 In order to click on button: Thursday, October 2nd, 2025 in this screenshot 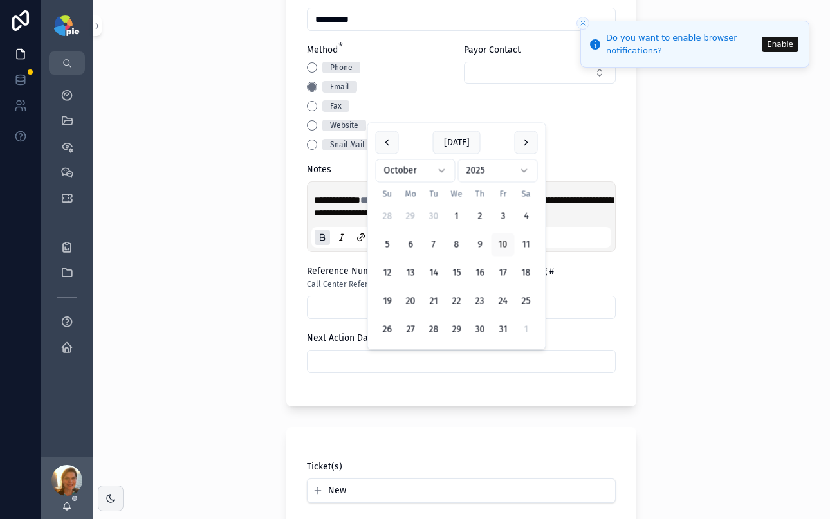, I will do `click(480, 217)`.